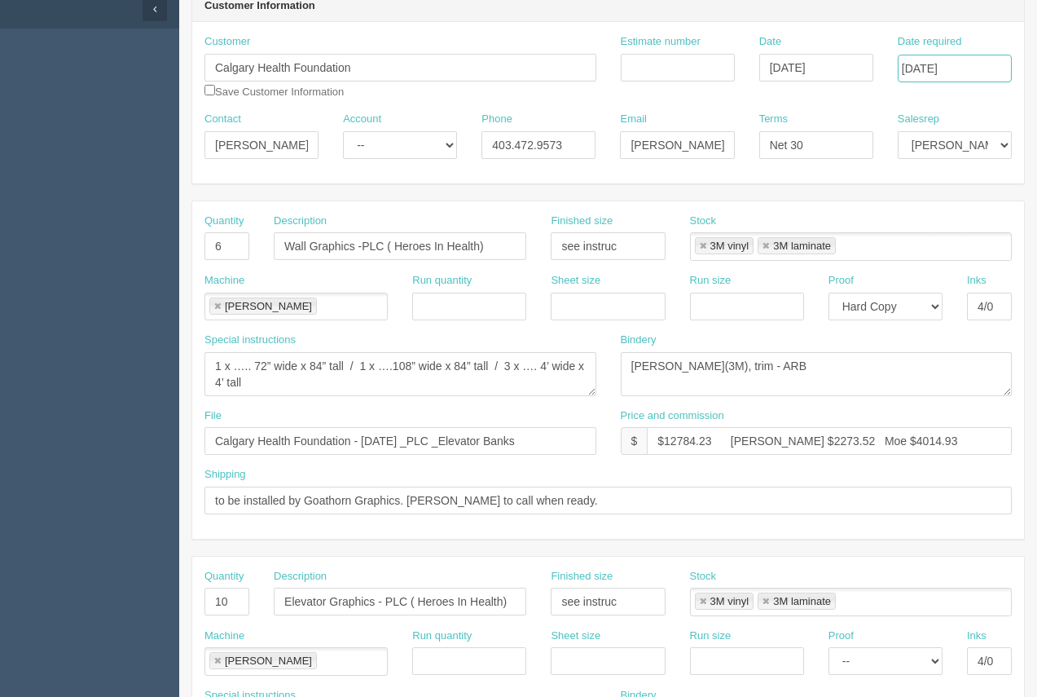  Describe the element at coordinates (770, 42) in the screenshot. I see `label: Date` at that location.